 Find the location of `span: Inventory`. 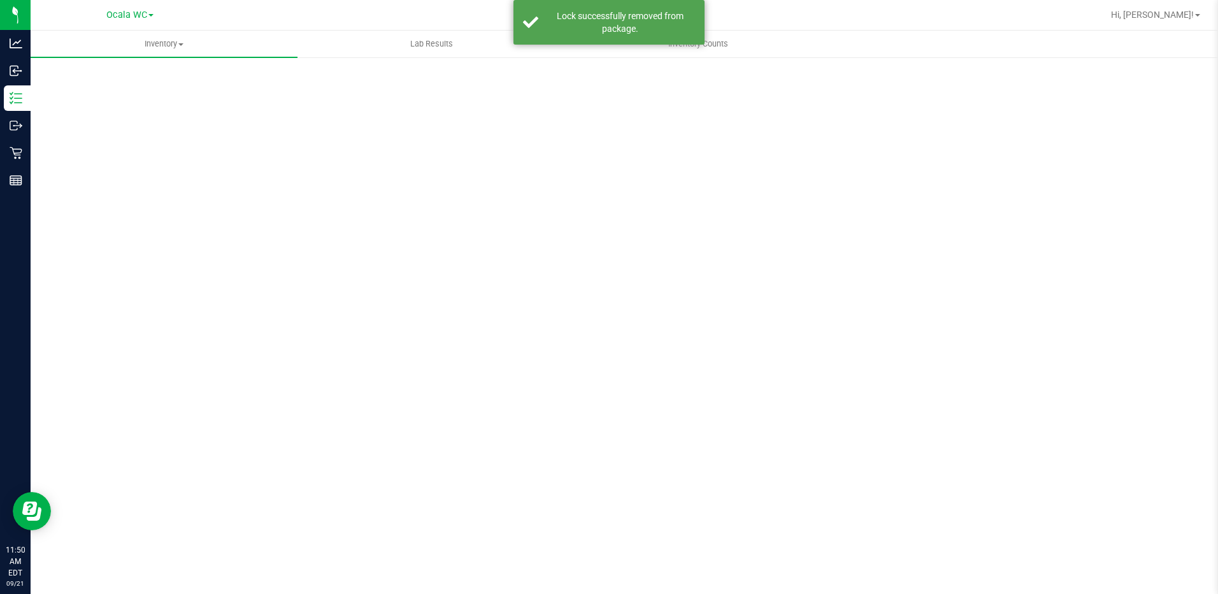

span: Inventory is located at coordinates (164, 44).